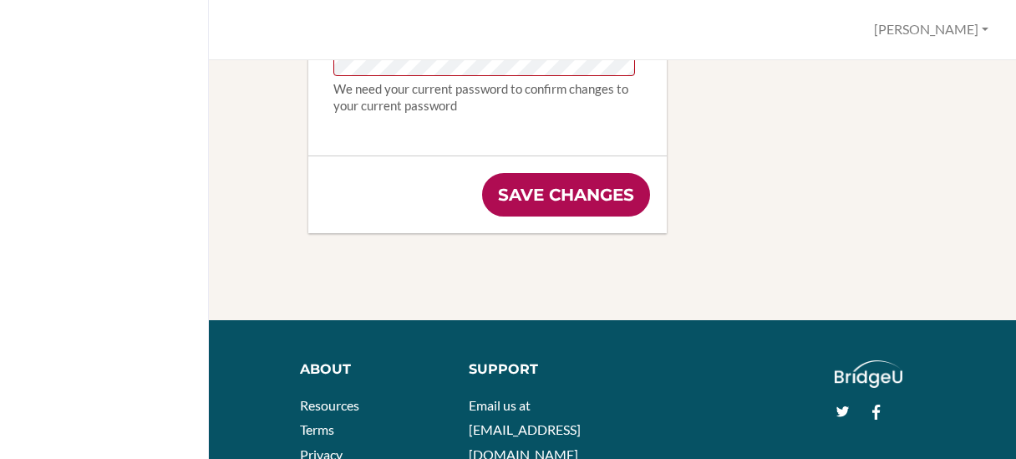 The height and width of the screenshot is (459, 1016). I want to click on a: Resources, so click(329, 405).